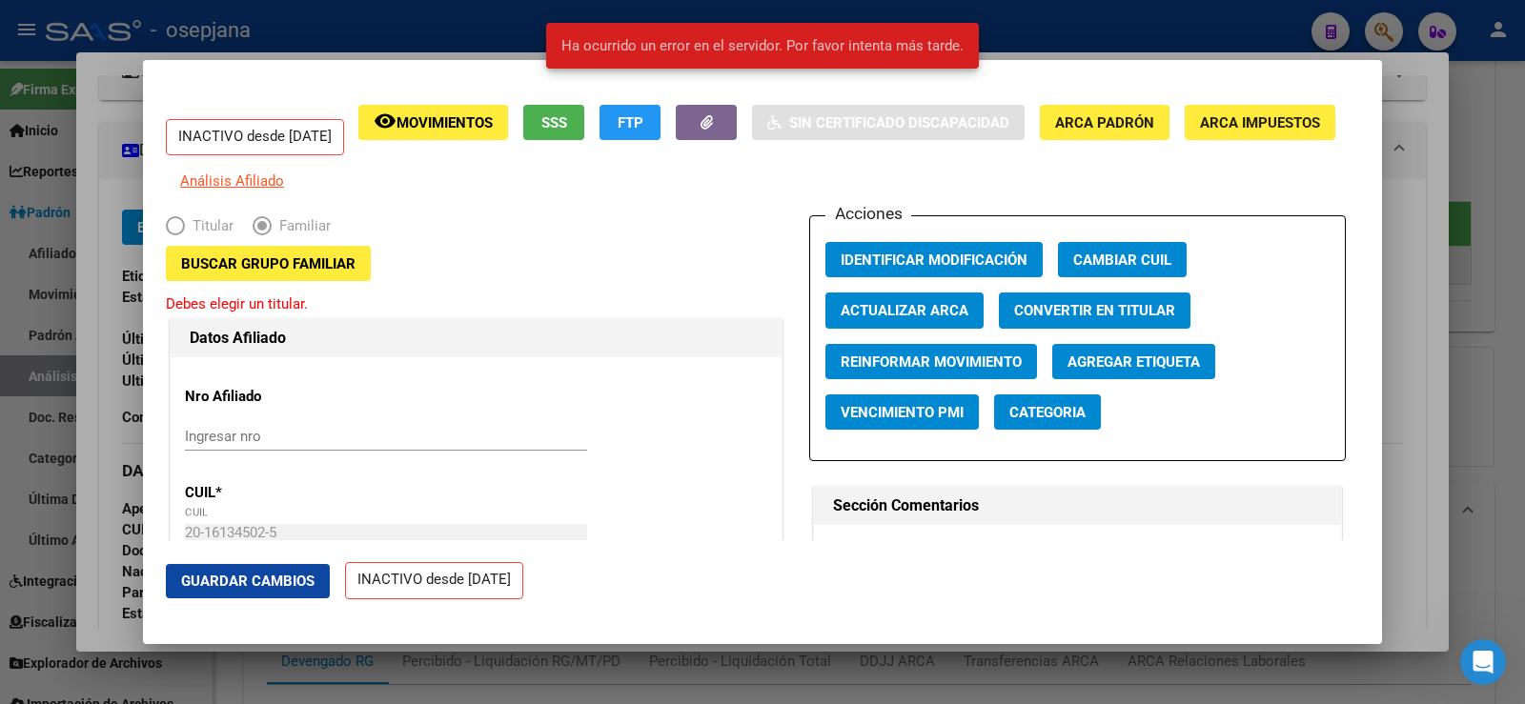  I want to click on span: SSS, so click(554, 123).